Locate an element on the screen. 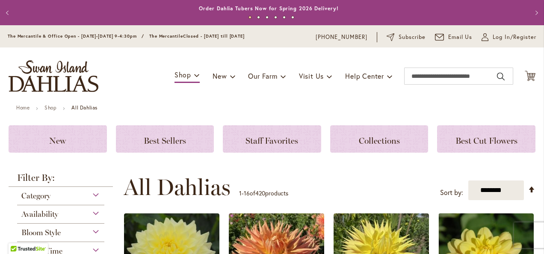 This screenshot has width=544, height=254. a: Best Cut Flowers is located at coordinates (486, 139).